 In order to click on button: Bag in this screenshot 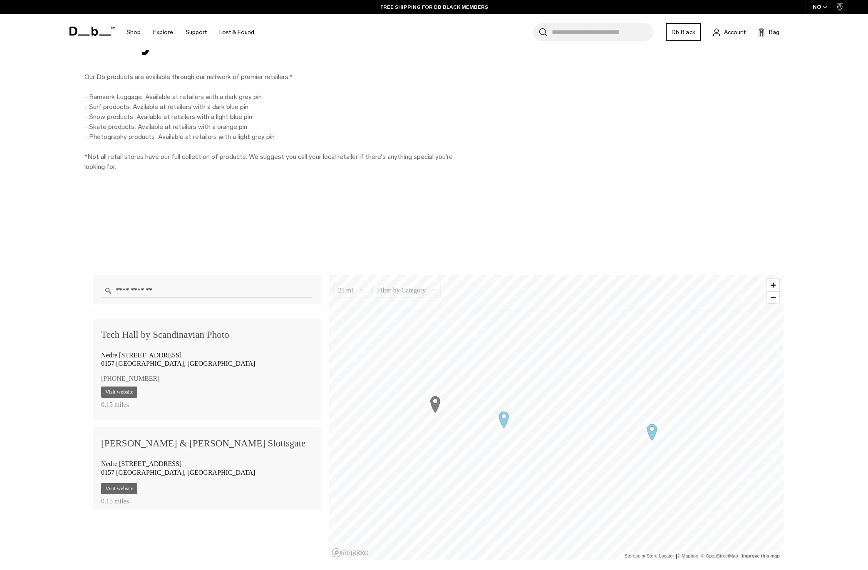, I will do `click(769, 32)`.